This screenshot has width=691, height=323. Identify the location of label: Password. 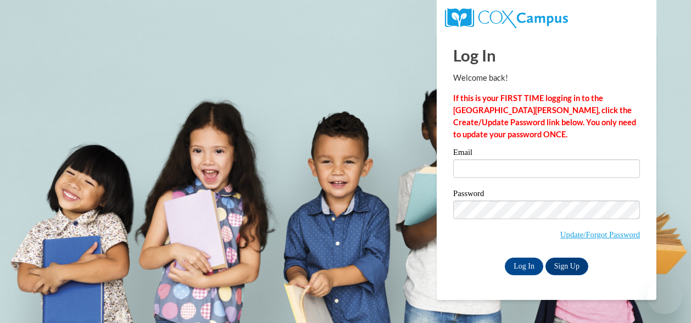
(547, 195).